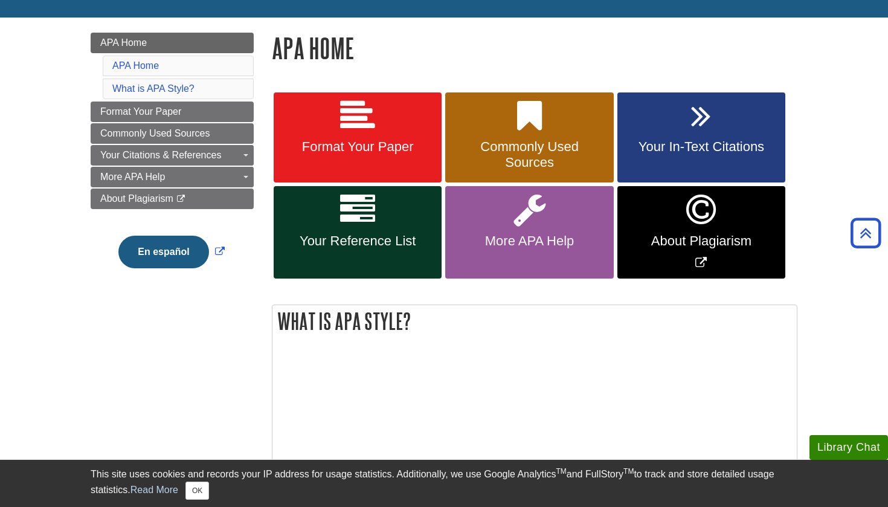 This screenshot has width=888, height=507. What do you see at coordinates (172, 161) in the screenshot?
I see `div: Guide Page Menu` at bounding box center [172, 161].